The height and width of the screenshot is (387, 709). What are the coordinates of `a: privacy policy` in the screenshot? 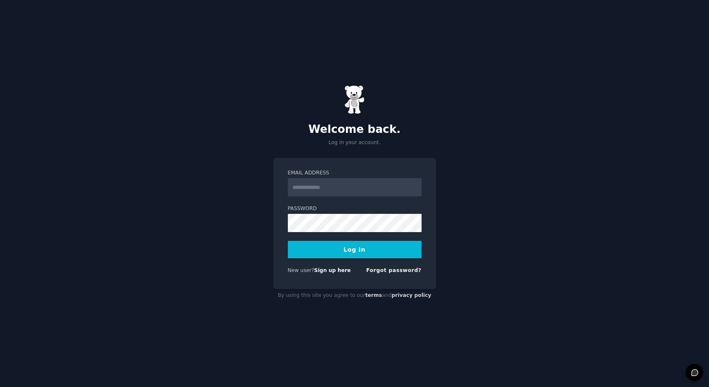 It's located at (412, 295).